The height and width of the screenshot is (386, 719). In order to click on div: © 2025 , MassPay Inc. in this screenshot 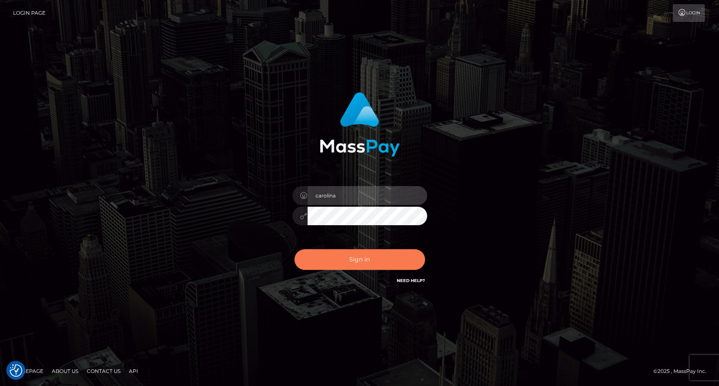, I will do `click(683, 372)`.